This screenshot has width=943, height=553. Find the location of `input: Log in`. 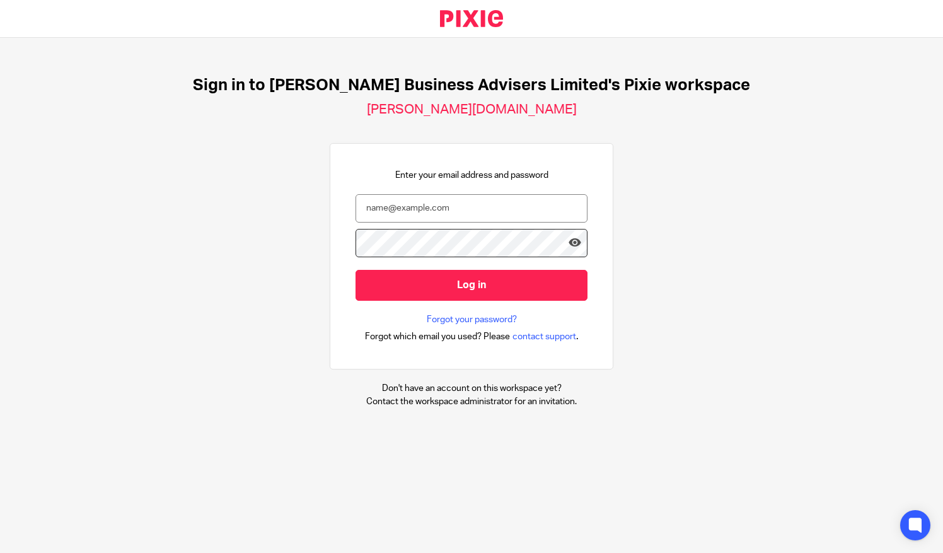

input: Log in is located at coordinates (472, 285).